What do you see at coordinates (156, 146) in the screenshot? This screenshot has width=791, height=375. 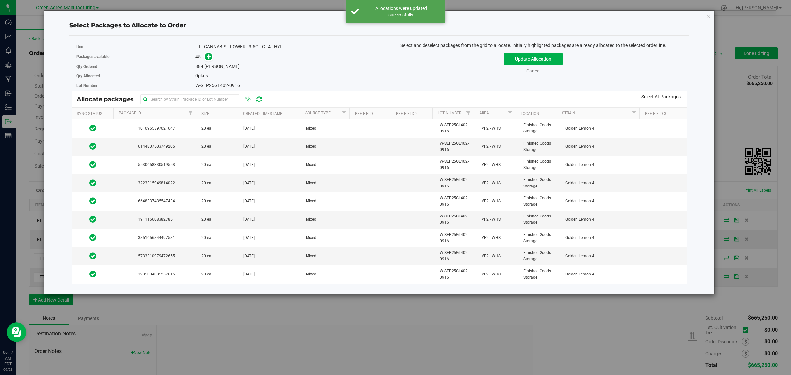 I see `span: 6144807503749205` at bounding box center [156, 146].